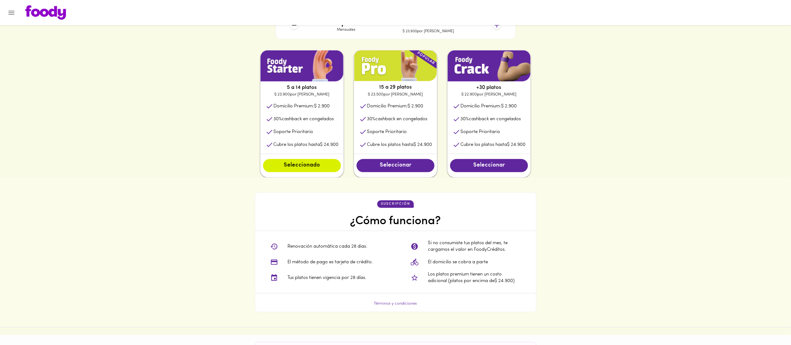  What do you see at coordinates (458, 262) in the screenshot?
I see `p: El domicilio se cobra a parte` at bounding box center [458, 262].